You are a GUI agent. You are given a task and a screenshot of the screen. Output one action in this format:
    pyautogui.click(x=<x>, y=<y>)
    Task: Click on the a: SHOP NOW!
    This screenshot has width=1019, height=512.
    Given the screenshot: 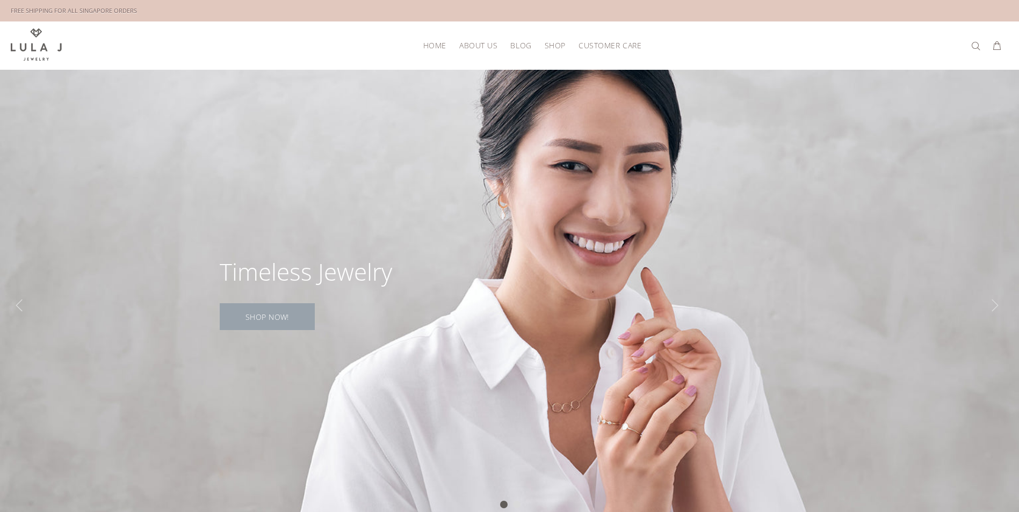 What is the action you would take?
    pyautogui.click(x=267, y=317)
    